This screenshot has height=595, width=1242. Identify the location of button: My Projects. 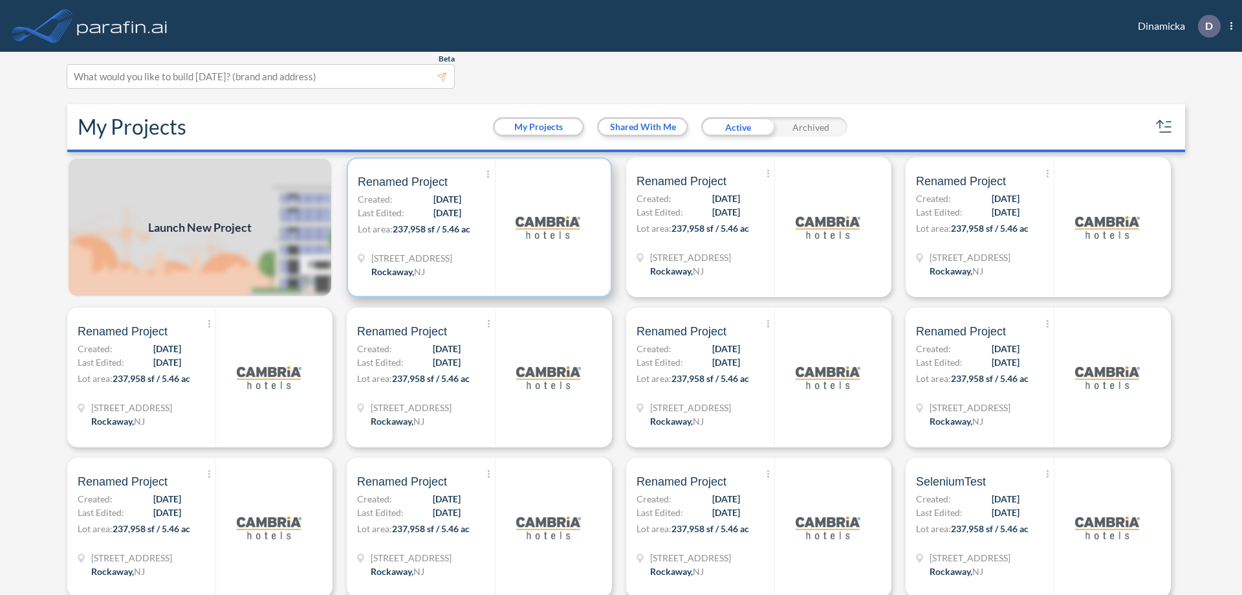
(538, 127).